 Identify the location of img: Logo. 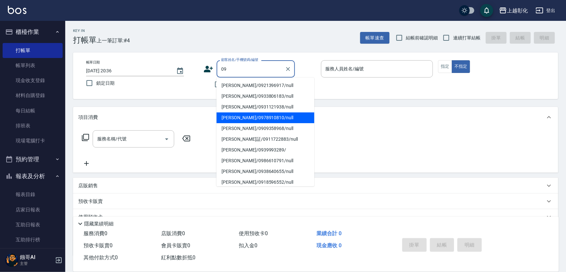
(17, 10).